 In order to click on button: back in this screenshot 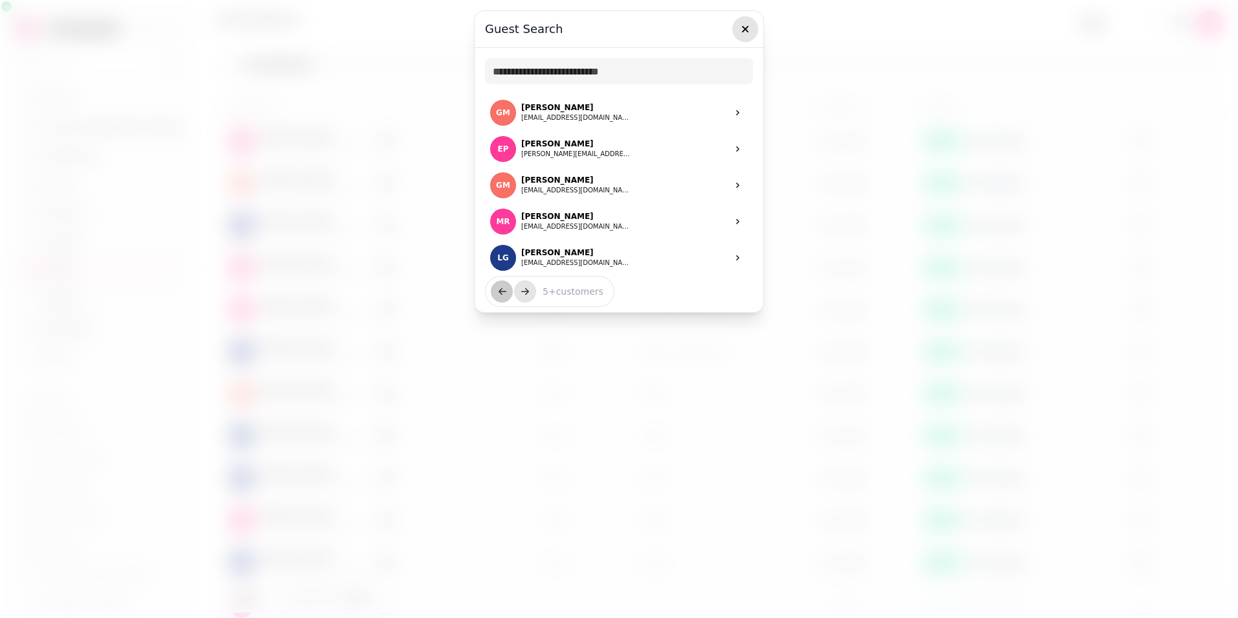, I will do `click(502, 291)`.